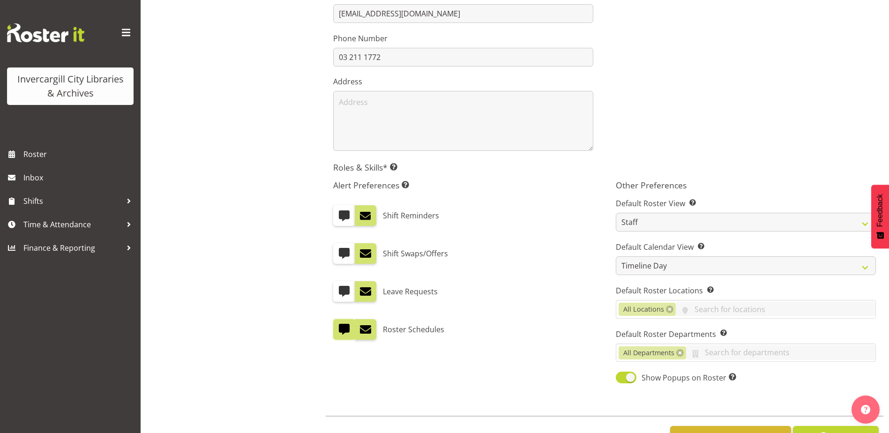 This screenshot has height=433, width=889. What do you see at coordinates (745, 185) in the screenshot?
I see `h5: Other Preferences` at bounding box center [745, 185].